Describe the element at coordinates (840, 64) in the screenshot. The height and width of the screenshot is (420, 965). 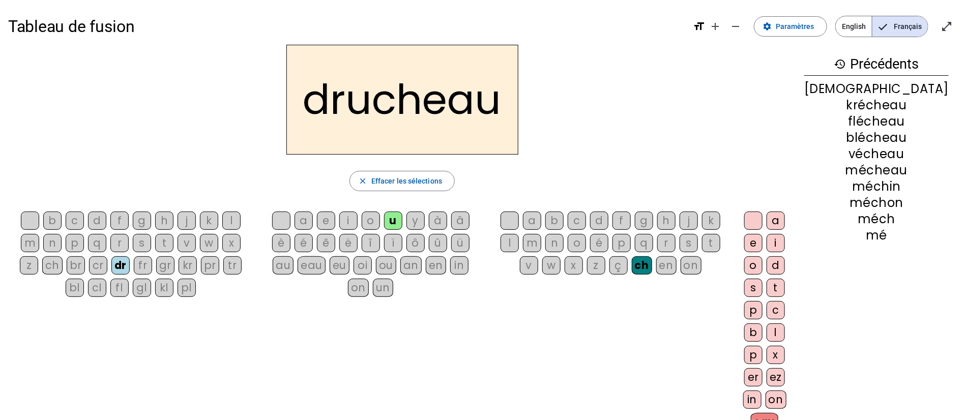
I see `mat-icon: history` at that location.